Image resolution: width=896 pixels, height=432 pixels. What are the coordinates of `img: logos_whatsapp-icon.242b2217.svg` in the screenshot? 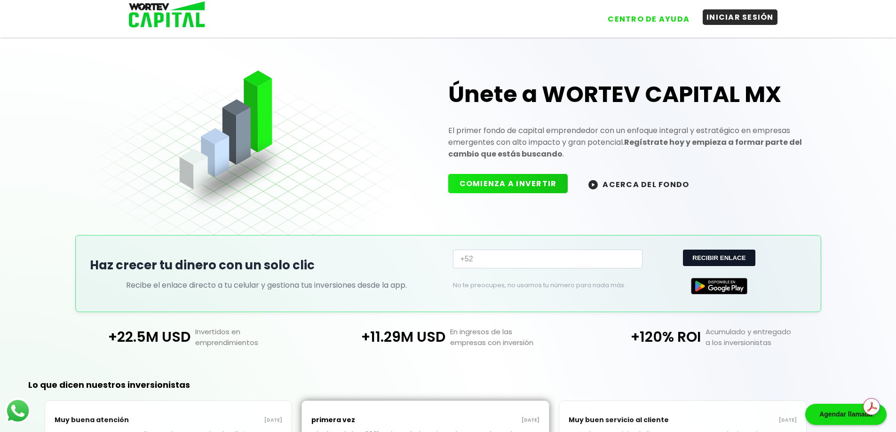 It's located at (18, 411).